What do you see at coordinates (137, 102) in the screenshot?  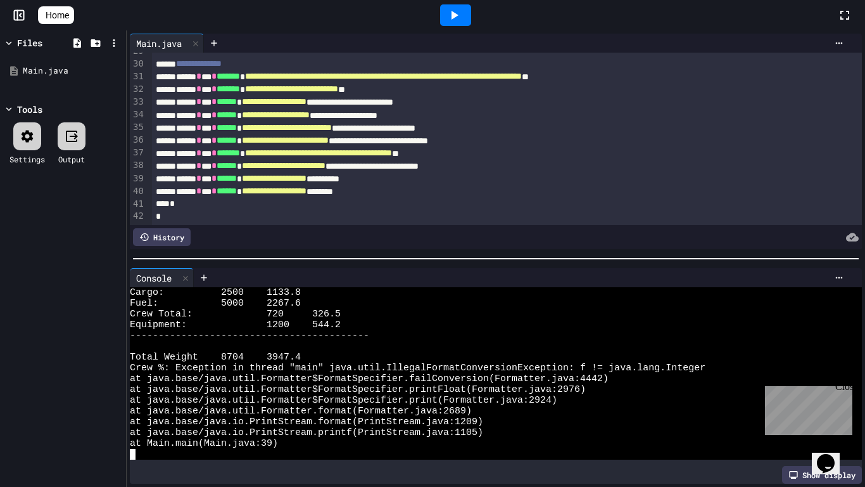 I see `div: 33` at bounding box center [137, 102].